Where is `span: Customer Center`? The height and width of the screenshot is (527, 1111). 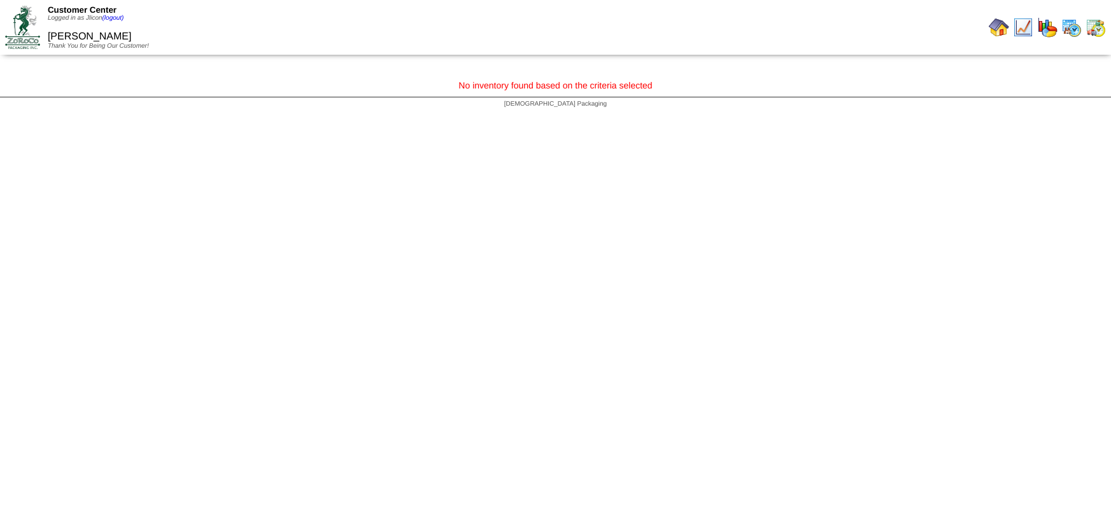 span: Customer Center is located at coordinates (82, 10).